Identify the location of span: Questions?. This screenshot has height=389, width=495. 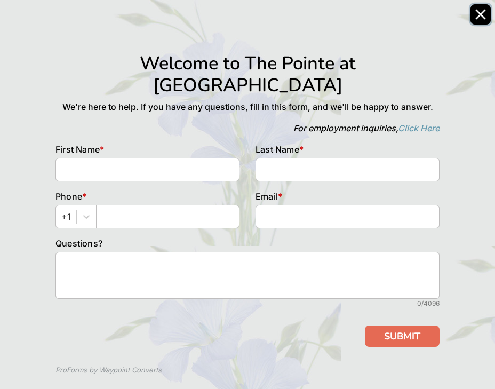
(79, 243).